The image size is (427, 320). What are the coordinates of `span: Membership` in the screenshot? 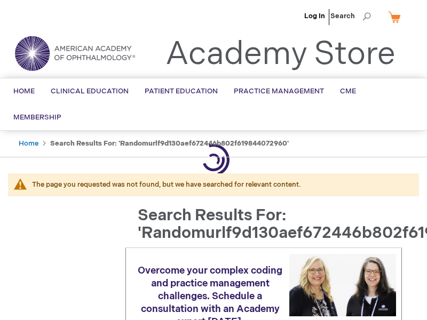 It's located at (37, 117).